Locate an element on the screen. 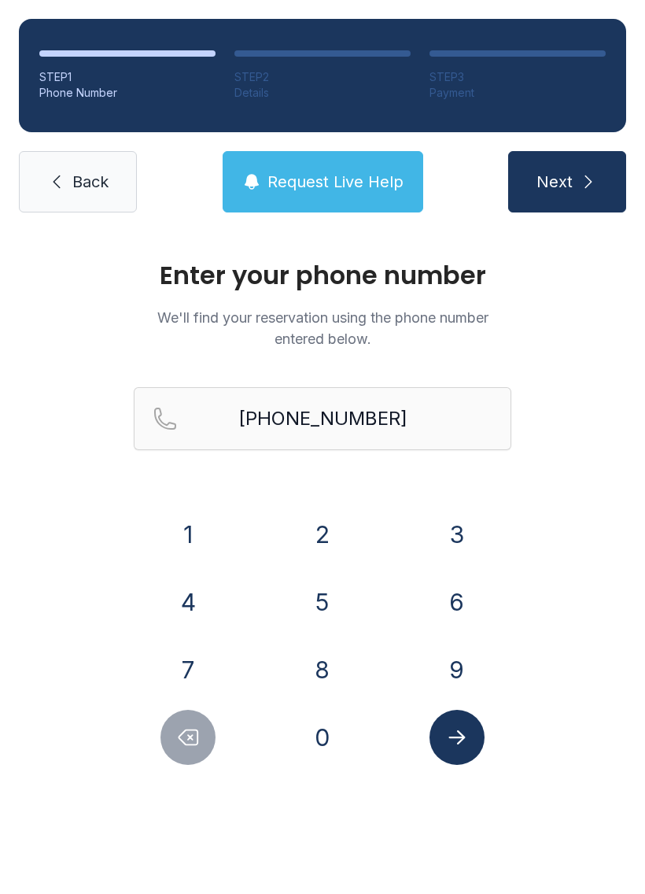 This screenshot has width=645, height=894. div: STEP 3 is located at coordinates (518, 77).